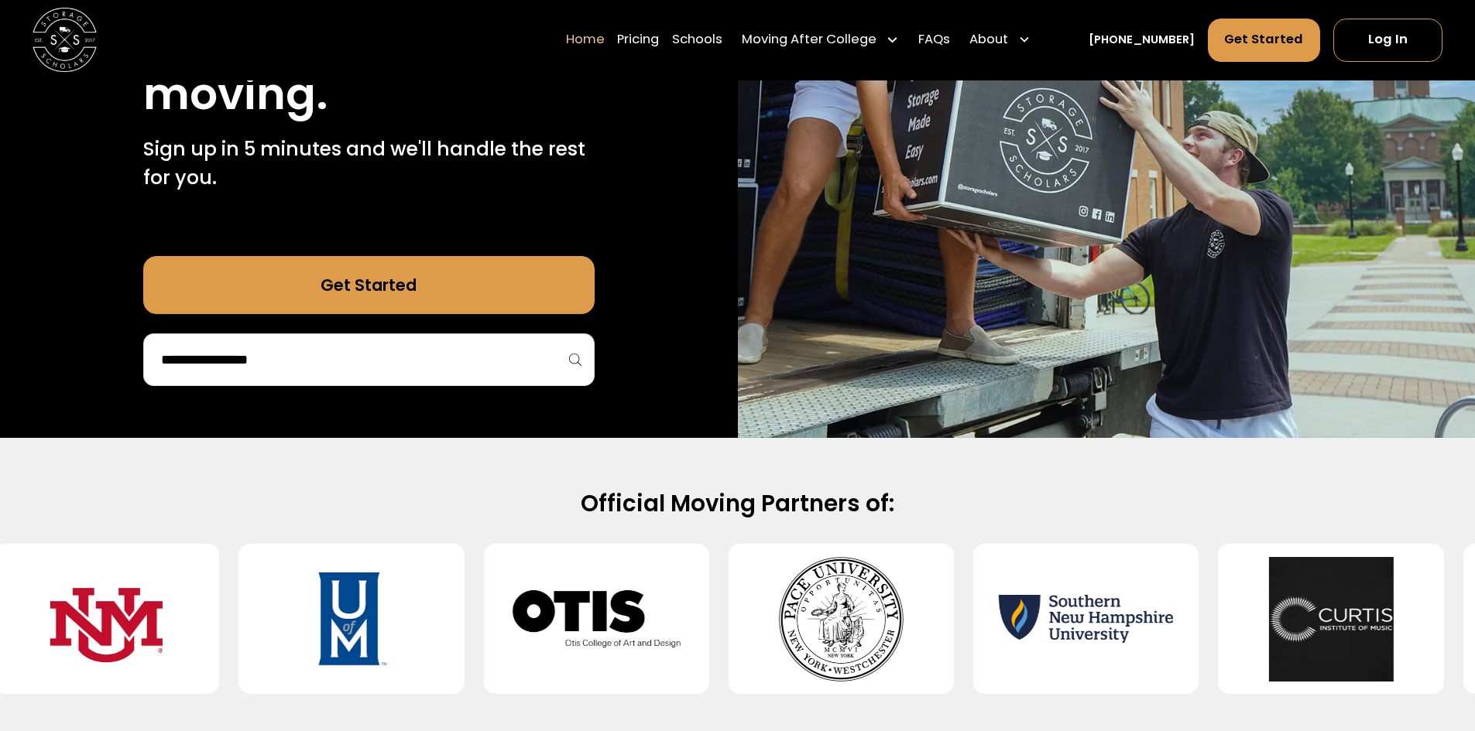  What do you see at coordinates (1085, 619) in the screenshot?
I see `img: Southern New Hampshire University` at bounding box center [1085, 619].